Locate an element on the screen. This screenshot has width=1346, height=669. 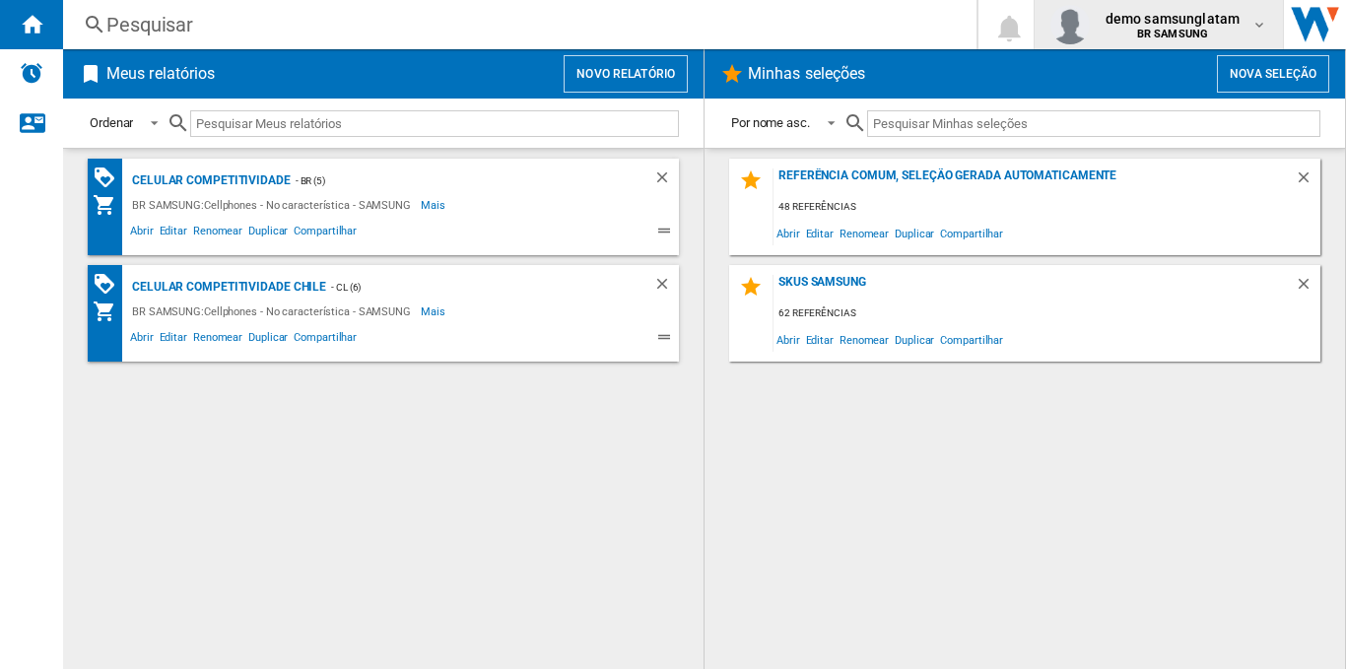
img: alerts-logo.svg is located at coordinates (32, 73).